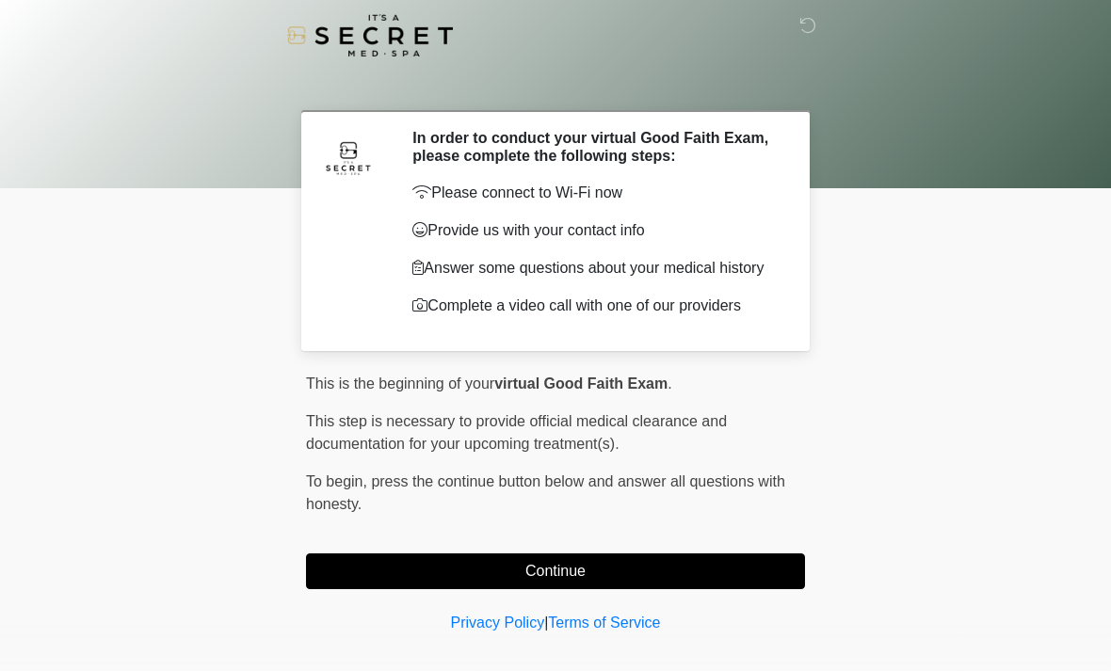 This screenshot has height=671, width=1111. What do you see at coordinates (594, 231) in the screenshot?
I see `p: Provide us with your contact info` at bounding box center [594, 231].